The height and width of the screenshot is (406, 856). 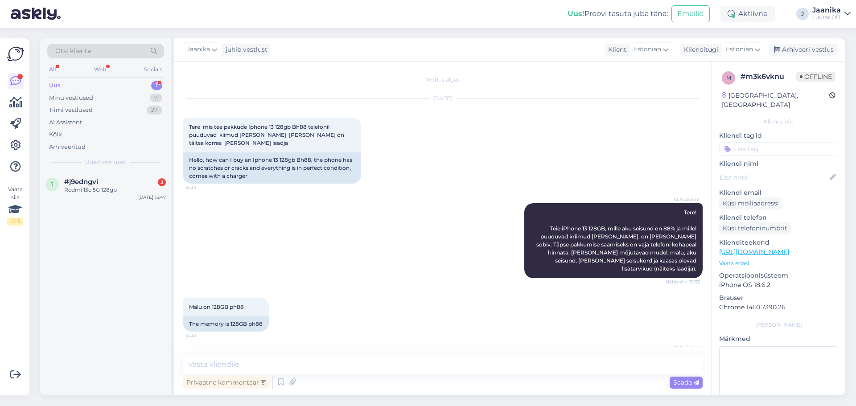 I want to click on div: Socials, so click(x=153, y=70).